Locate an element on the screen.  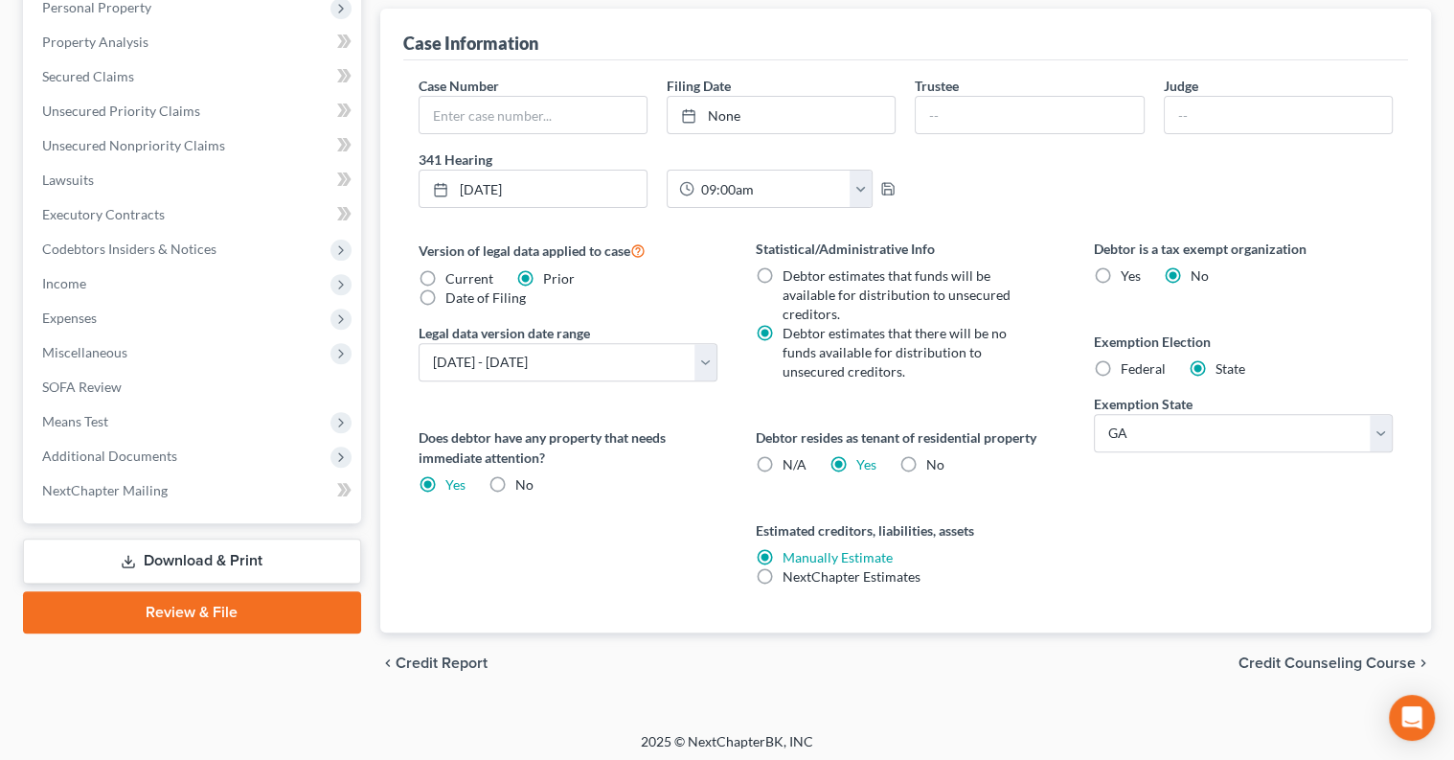
label: Estimated creditors, liabilities, assets is located at coordinates (905, 530).